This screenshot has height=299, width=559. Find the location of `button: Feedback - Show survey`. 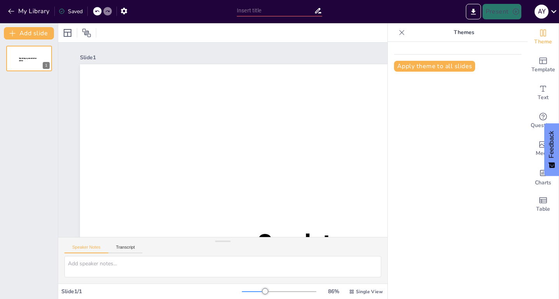

button: Feedback - Show survey is located at coordinates (551, 150).